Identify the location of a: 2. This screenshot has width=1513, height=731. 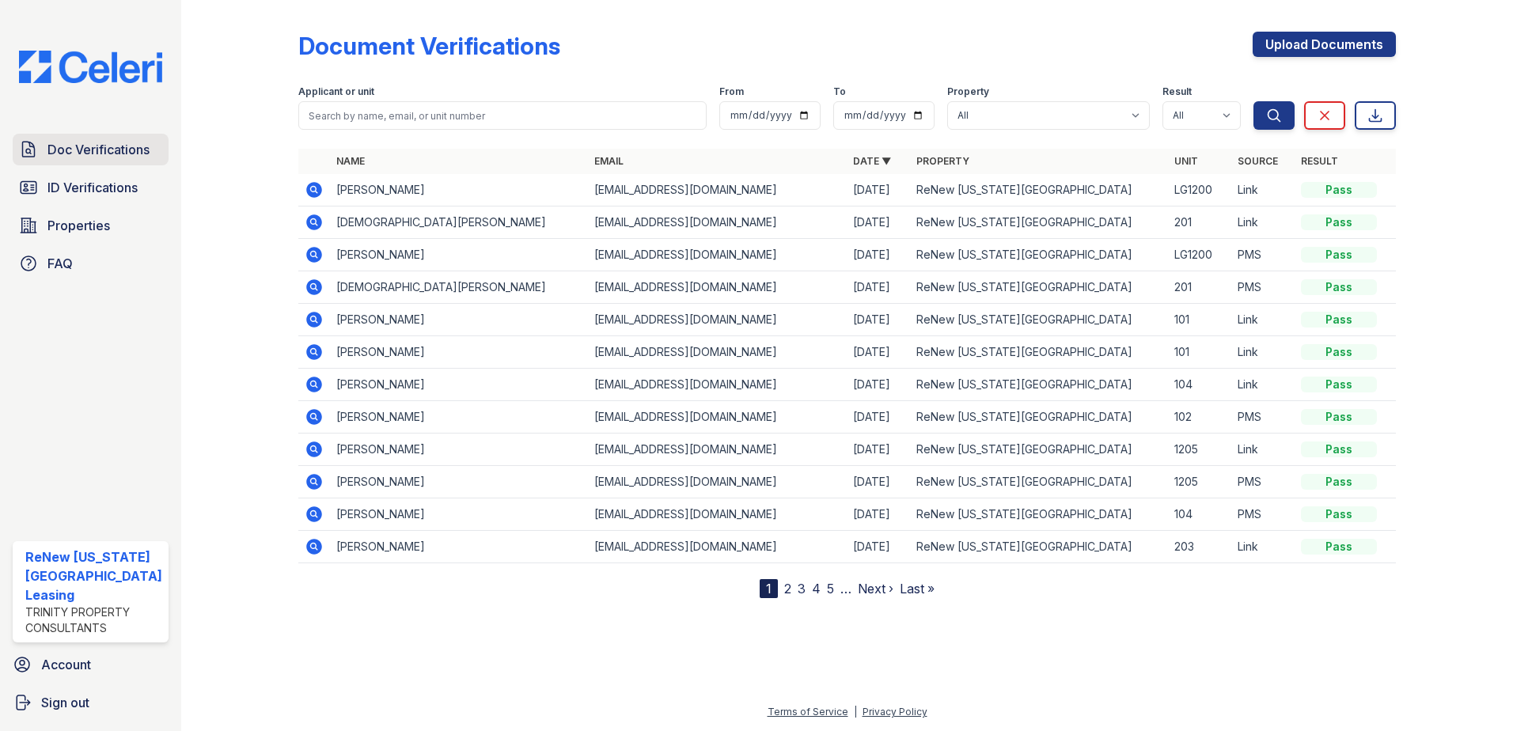
(787, 589).